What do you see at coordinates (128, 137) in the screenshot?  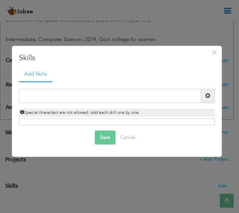 I see `button: Cancel` at bounding box center [128, 137].